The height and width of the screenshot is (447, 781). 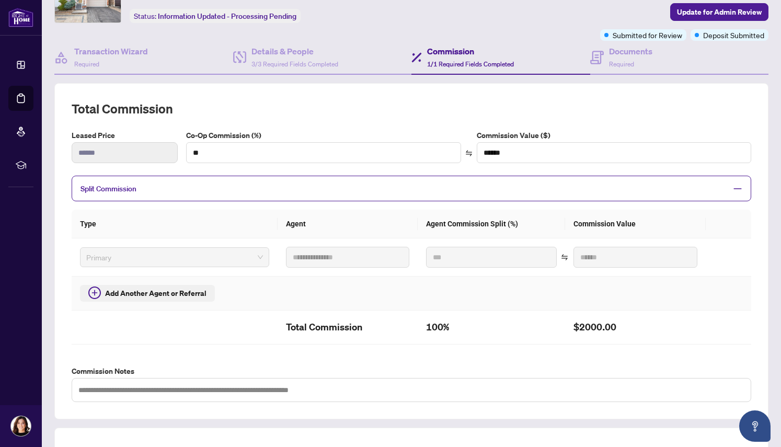 What do you see at coordinates (755, 426) in the screenshot?
I see `button: Open asap` at bounding box center [755, 426].